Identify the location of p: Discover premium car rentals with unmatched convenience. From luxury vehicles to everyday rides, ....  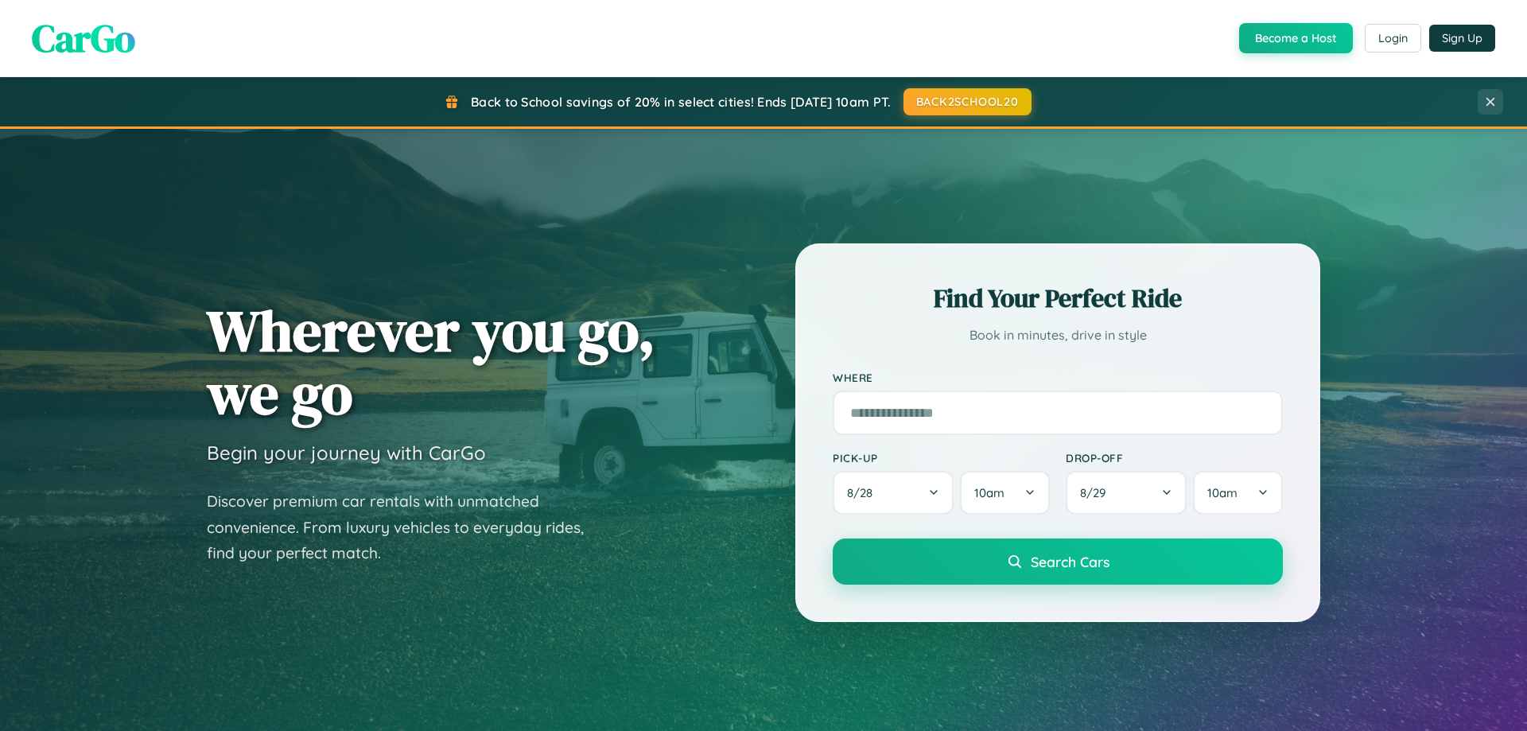
(406, 527).